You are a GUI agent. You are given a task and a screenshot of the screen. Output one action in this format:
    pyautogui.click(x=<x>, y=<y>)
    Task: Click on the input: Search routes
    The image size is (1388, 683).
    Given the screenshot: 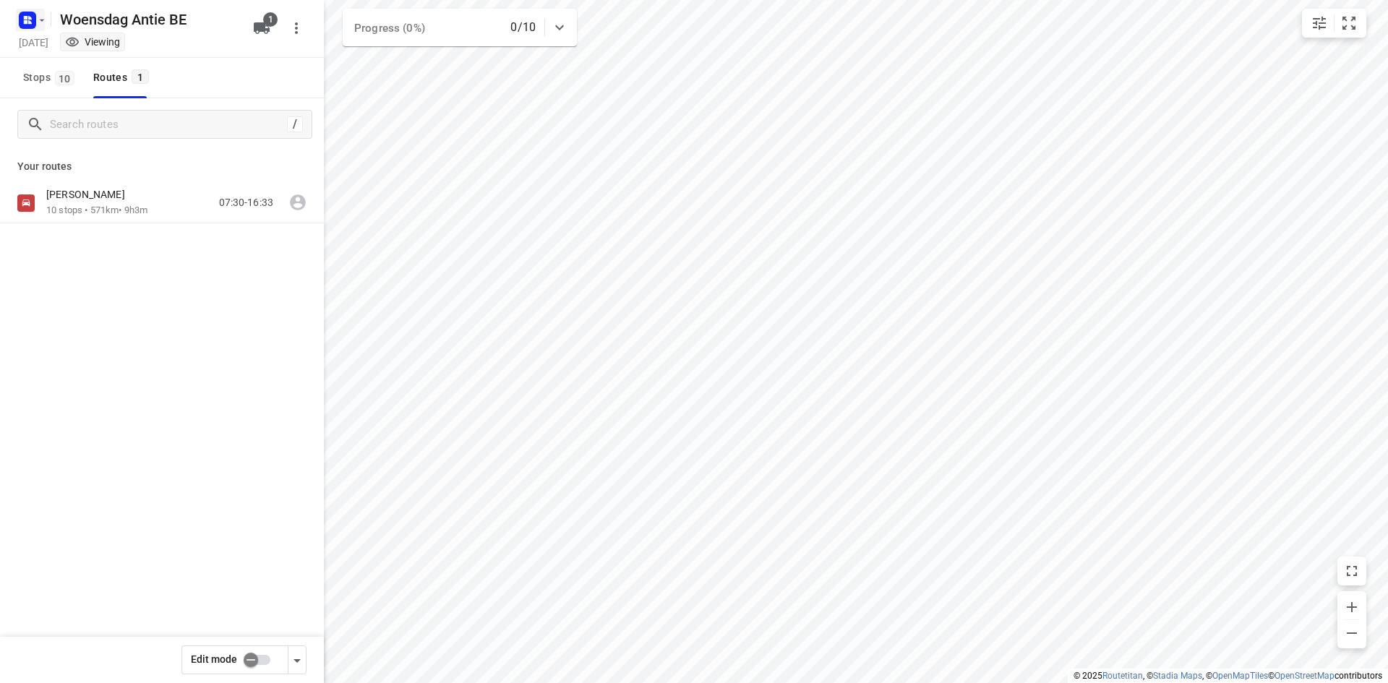 What is the action you would take?
    pyautogui.click(x=168, y=124)
    